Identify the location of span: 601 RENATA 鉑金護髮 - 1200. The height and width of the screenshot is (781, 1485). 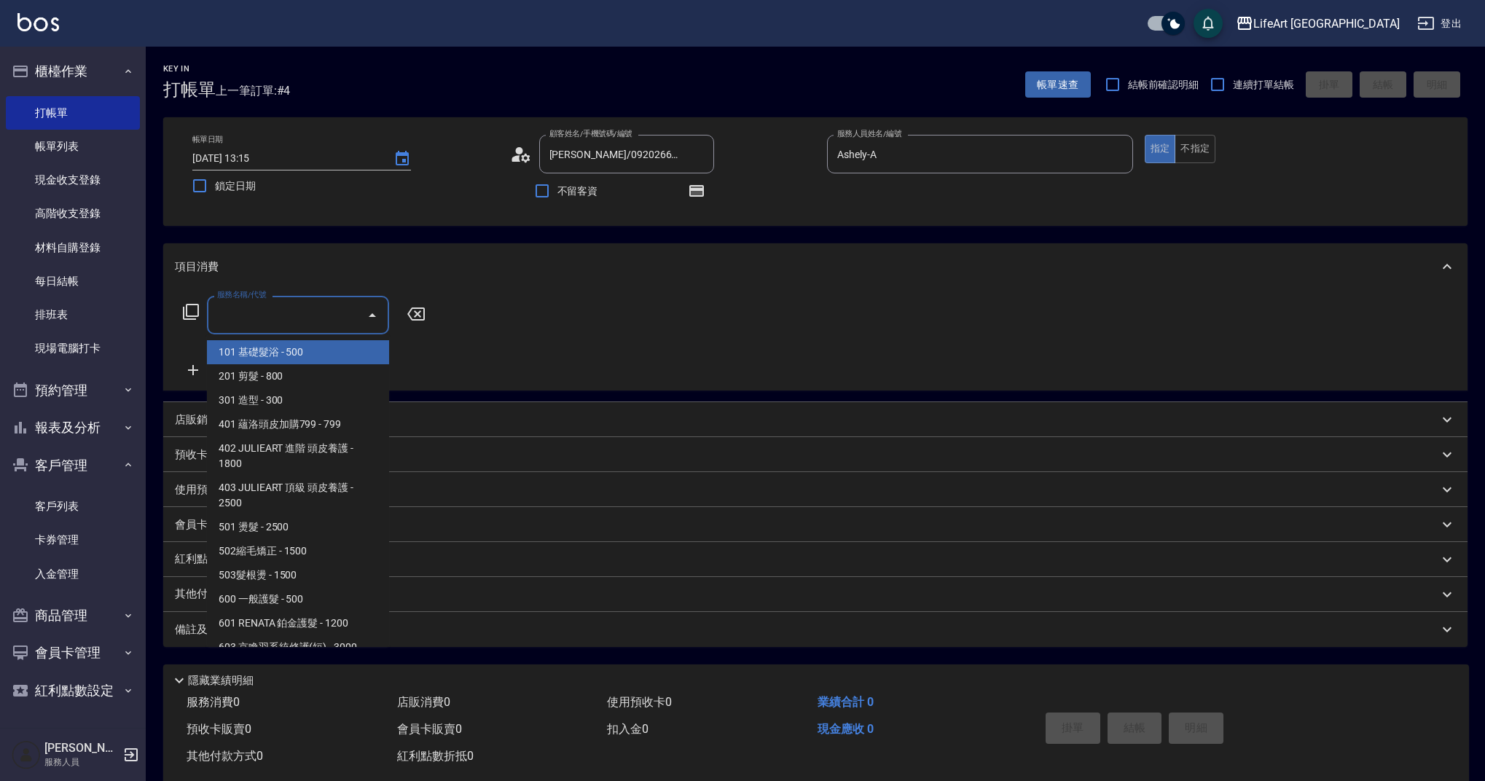
(298, 623).